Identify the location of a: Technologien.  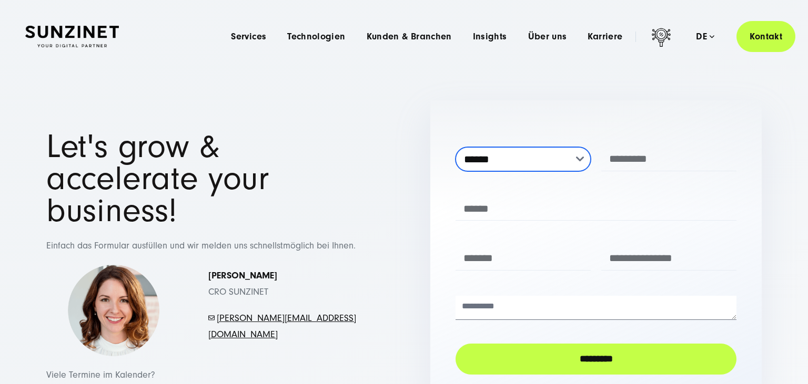
(316, 37).